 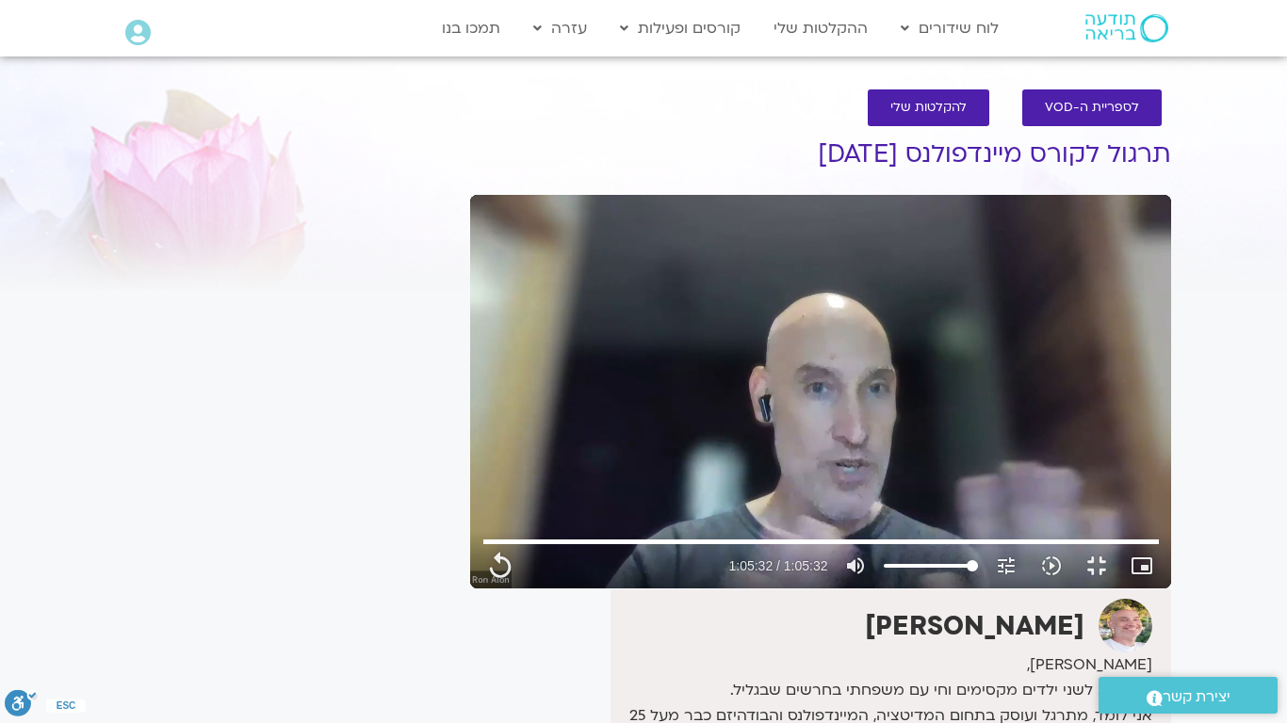 What do you see at coordinates (1092, 107) in the screenshot?
I see `span: לספריית ה-VOD` at bounding box center [1092, 107].